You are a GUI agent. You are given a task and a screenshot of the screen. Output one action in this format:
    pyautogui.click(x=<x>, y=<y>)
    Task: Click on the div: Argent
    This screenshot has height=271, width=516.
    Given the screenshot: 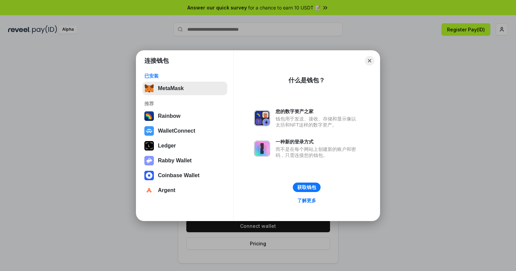 What is the action you would take?
    pyautogui.click(x=167, y=191)
    